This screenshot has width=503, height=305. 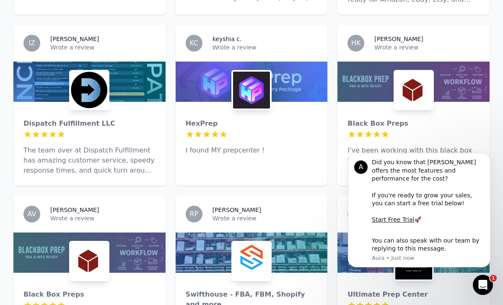 I want to click on p: The team over at Dispatch Fulfillment has amazing customer service, speedy response times, and qu..., so click(x=89, y=161).